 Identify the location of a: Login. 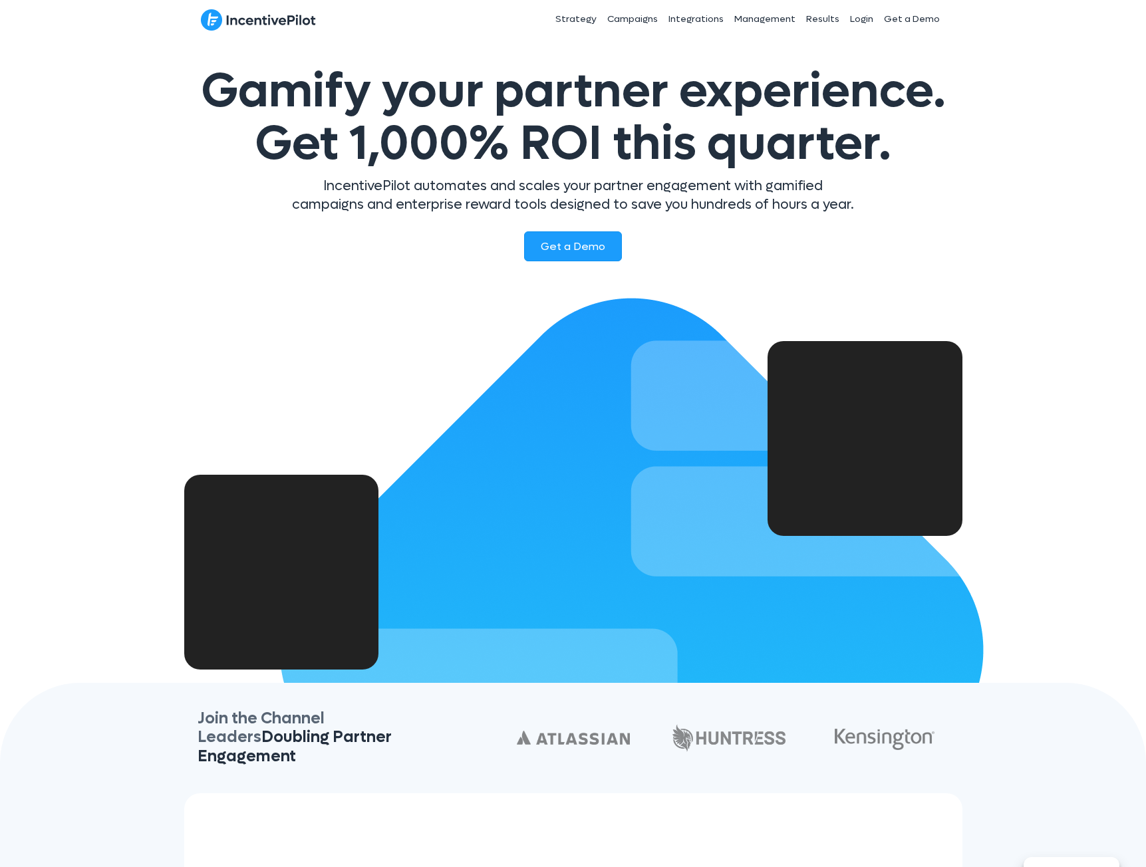
(861, 19).